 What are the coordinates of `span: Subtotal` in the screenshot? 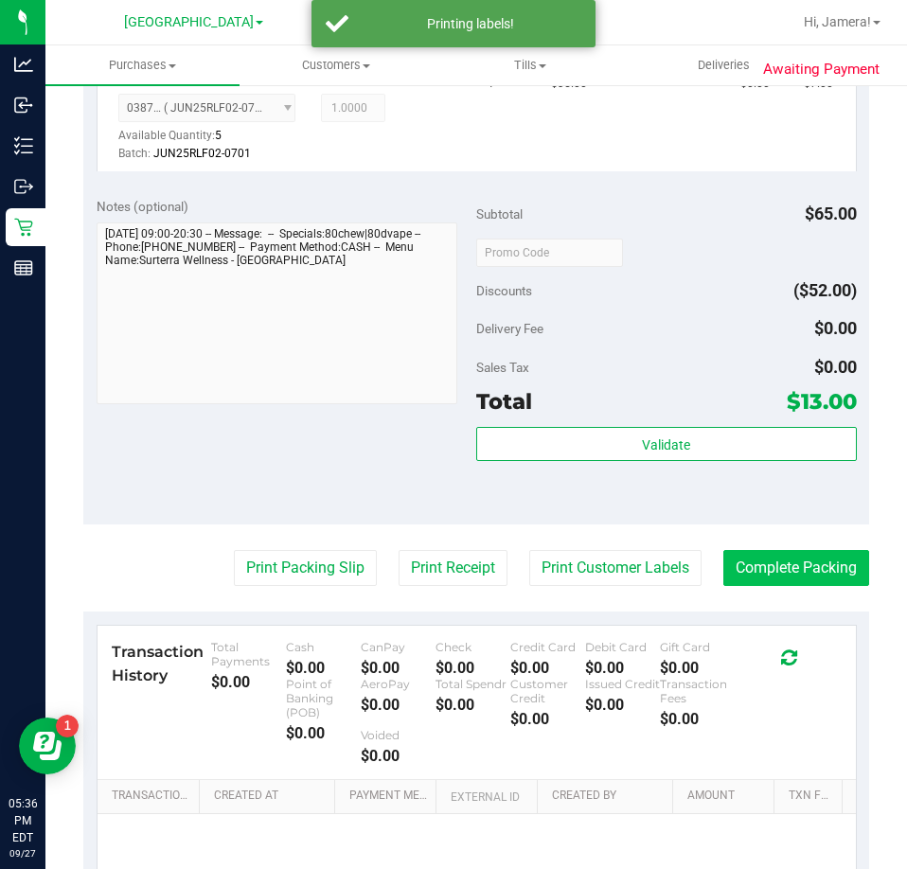 It's located at (499, 214).